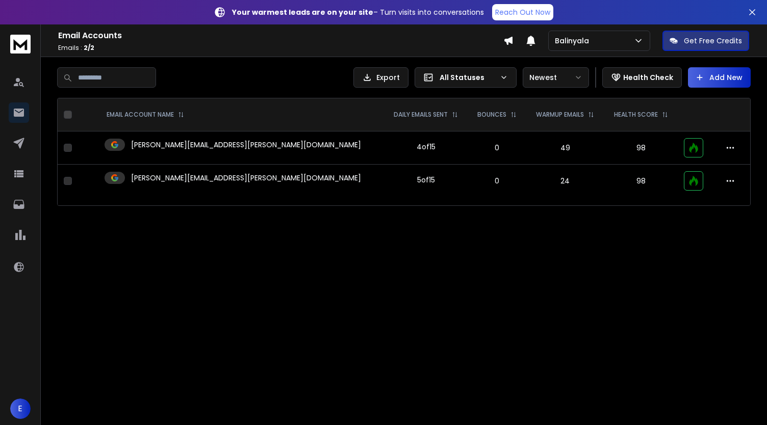 This screenshot has height=425, width=767. I want to click on p: DAILY EMAILS SENT, so click(421, 115).